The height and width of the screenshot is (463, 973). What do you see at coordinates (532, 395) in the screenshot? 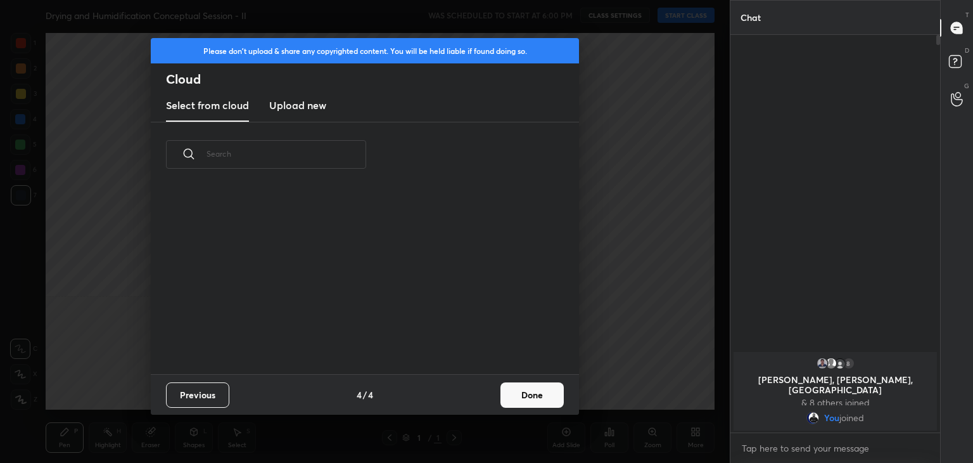
I see `button: Done` at bounding box center [532, 395].